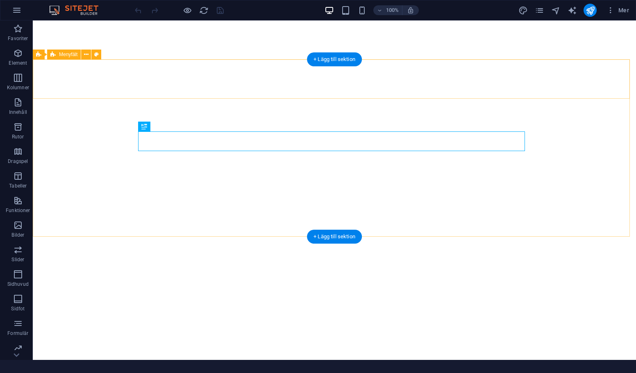 Image resolution: width=636 pixels, height=373 pixels. What do you see at coordinates (18, 112) in the screenshot?
I see `p: Innehåll` at bounding box center [18, 112].